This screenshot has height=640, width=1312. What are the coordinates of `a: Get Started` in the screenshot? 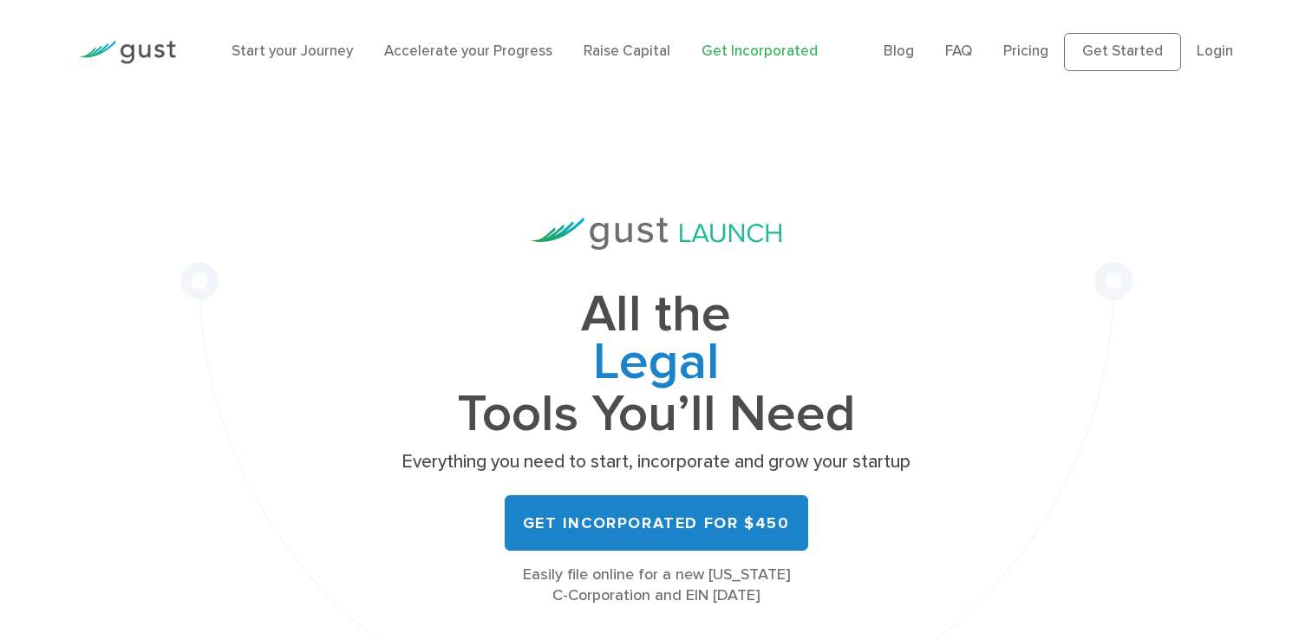 It's located at (1122, 52).